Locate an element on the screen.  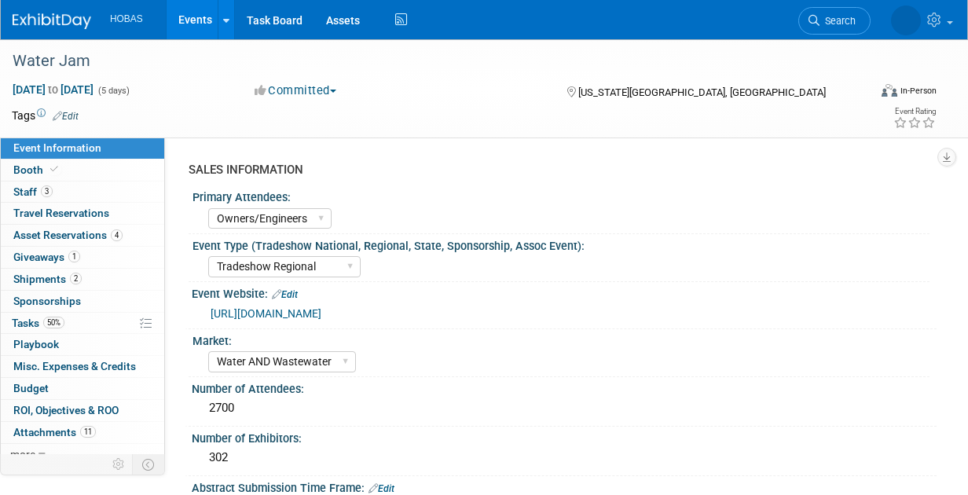
a: Staff3 is located at coordinates (83, 192).